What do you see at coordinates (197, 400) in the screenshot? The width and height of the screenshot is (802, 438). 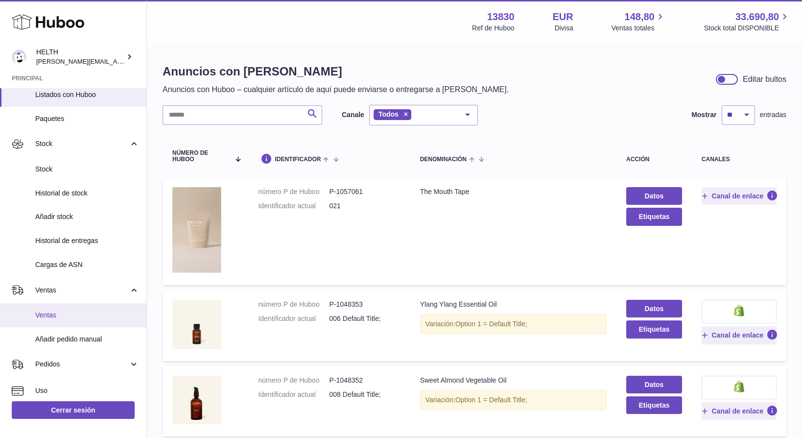 I see `img: Sweet Almond Vegetable Oil` at bounding box center [197, 400].